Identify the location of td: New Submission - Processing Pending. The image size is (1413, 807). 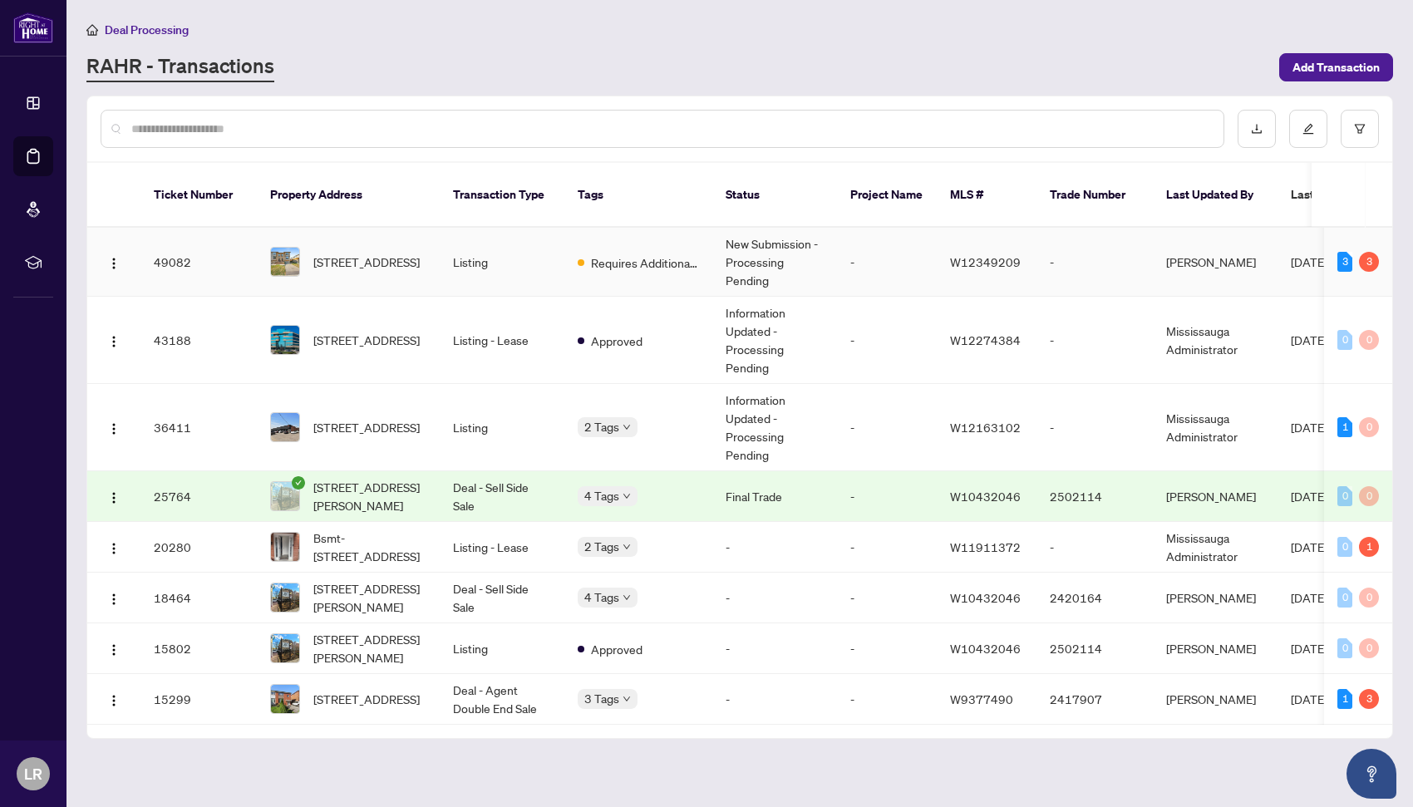
(775, 262).